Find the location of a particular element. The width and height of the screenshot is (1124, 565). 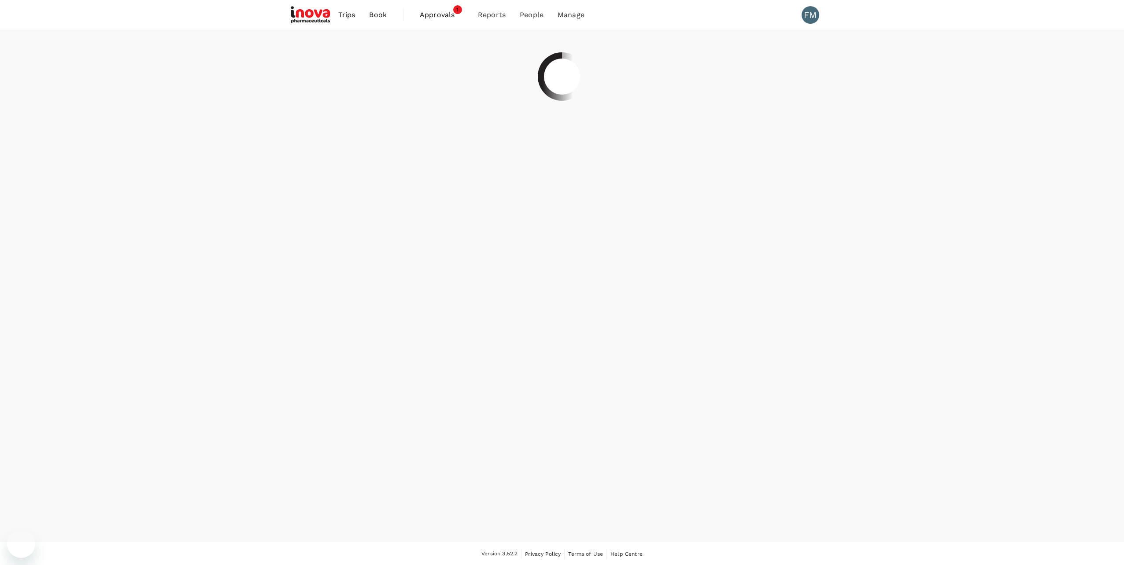

span: Help Centre is located at coordinates (626, 554).